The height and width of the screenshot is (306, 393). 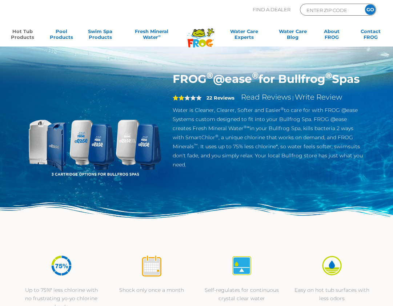 What do you see at coordinates (269, 79) in the screenshot?
I see `h1: FROG @ease for Bullfrog Spas` at bounding box center [269, 79].